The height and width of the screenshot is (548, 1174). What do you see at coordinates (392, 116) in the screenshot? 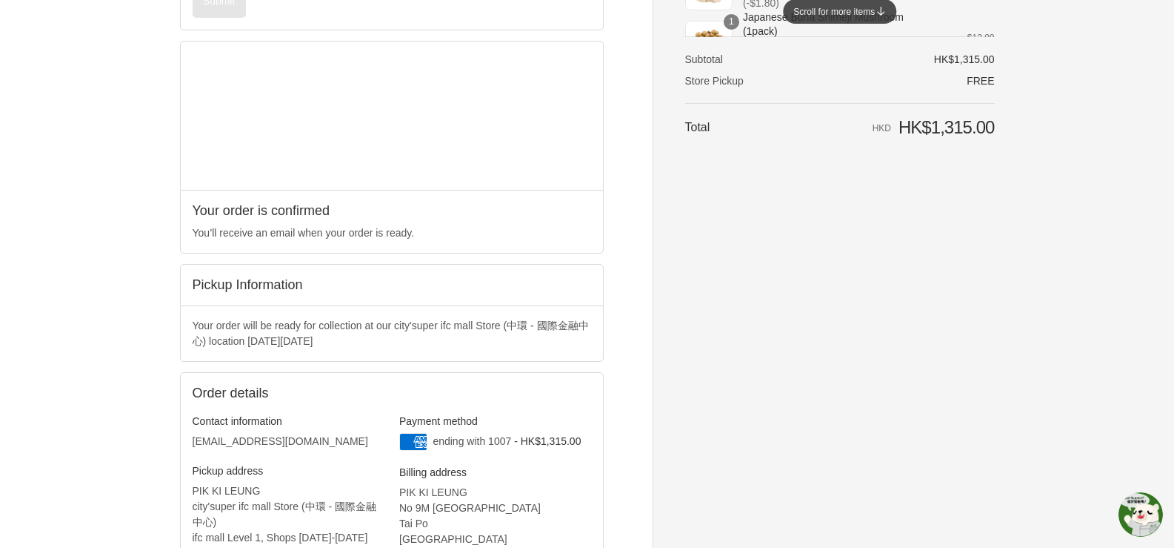
I see `div: Google map displaying pin point of shipping address: Central, Hong Kong Island` at bounding box center [392, 116].